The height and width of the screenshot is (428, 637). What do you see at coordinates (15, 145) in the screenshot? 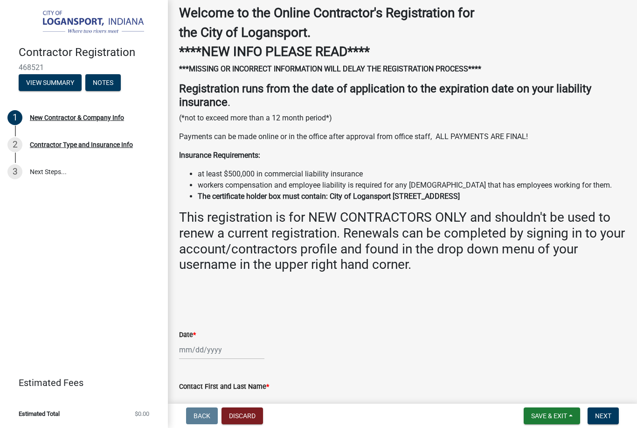
I see `div: 2` at bounding box center [15, 145].